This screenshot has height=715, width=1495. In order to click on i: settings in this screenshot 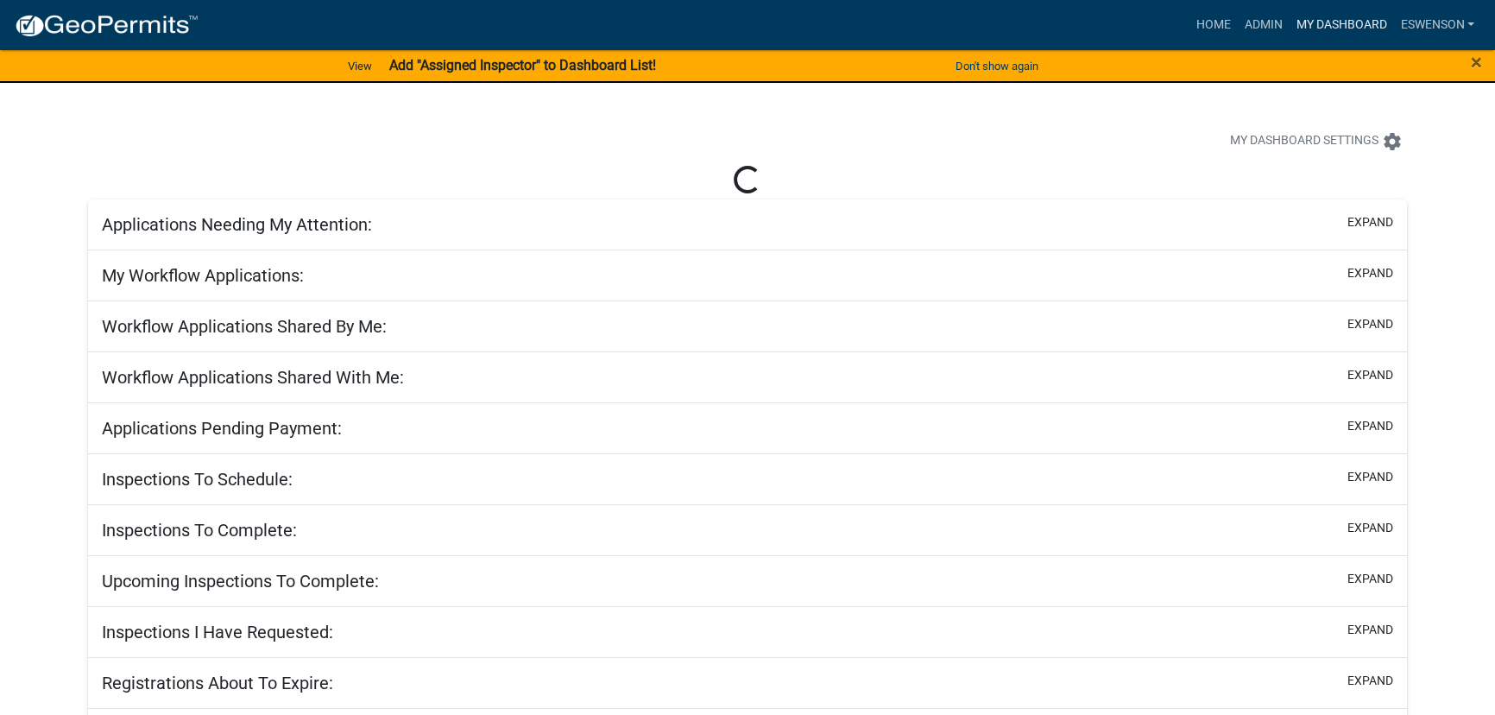, I will do `click(1392, 142)`.